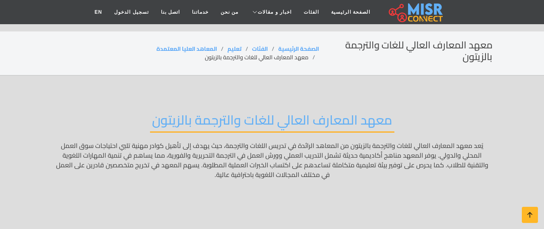  What do you see at coordinates (170, 12) in the screenshot?
I see `a: اتصل بنا` at bounding box center [170, 12].